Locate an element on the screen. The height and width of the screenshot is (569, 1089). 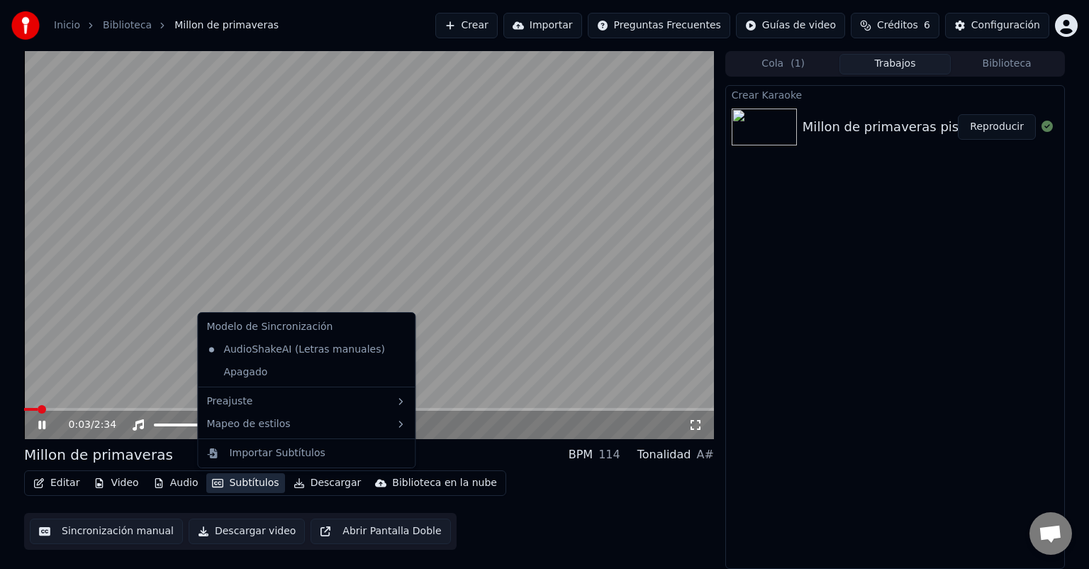
nav: breadcrumb is located at coordinates (166, 26).